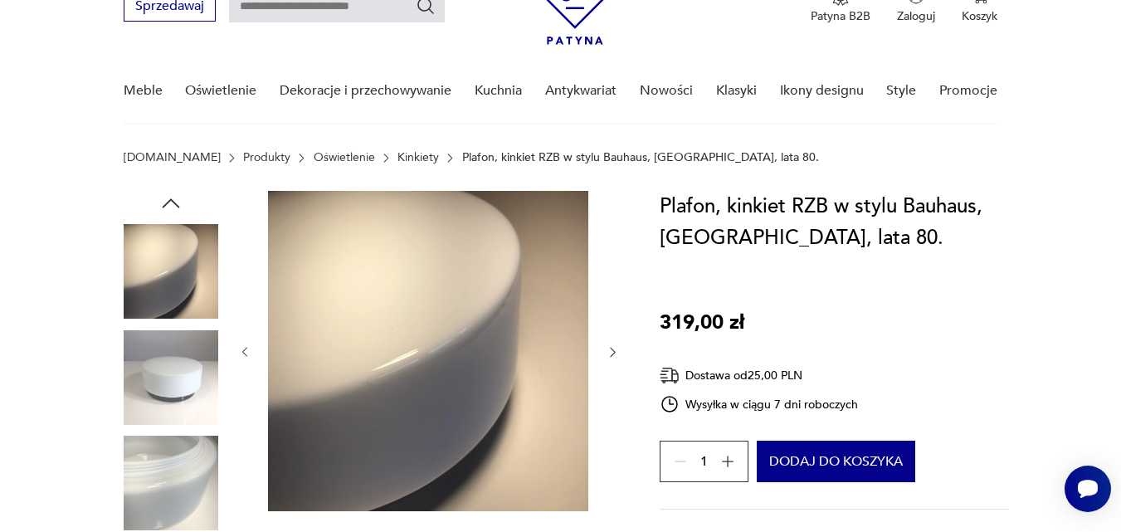 The image size is (1121, 532). Describe the element at coordinates (759, 375) in the screenshot. I see `div: Dostawa od 25,00 PLN` at that location.